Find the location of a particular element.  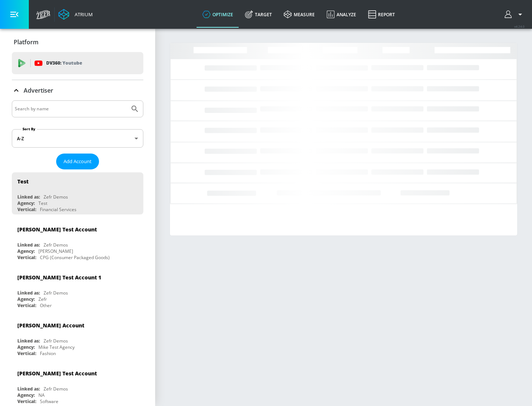

a: Analyze is located at coordinates (341, 14).